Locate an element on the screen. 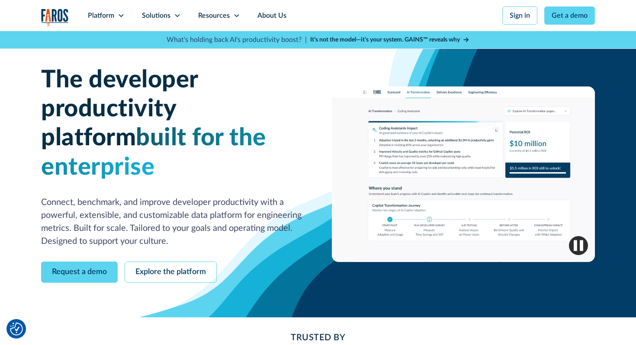  div: Solutions is located at coordinates (156, 16).